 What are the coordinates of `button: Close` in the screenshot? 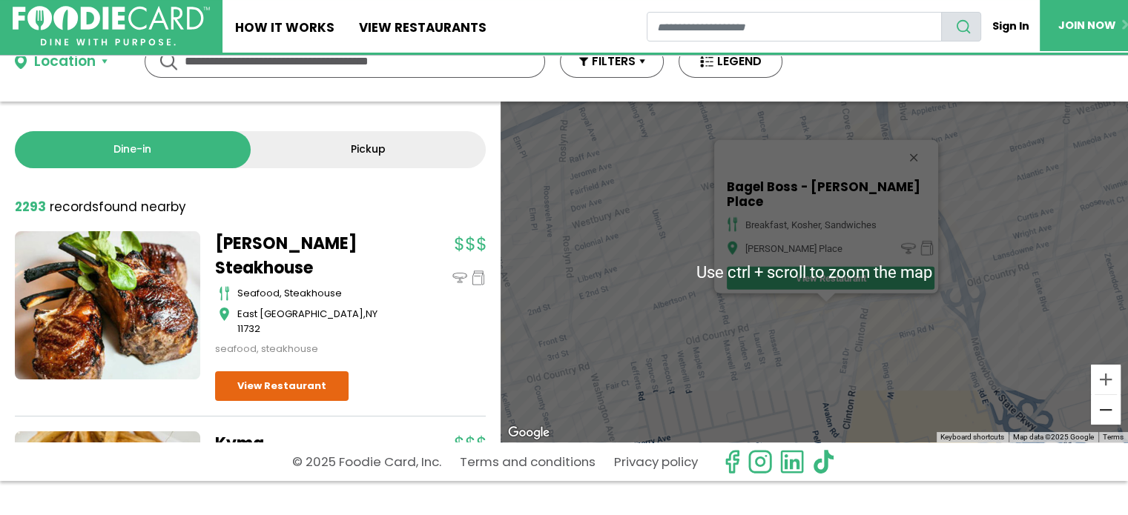 It's located at (914, 158).